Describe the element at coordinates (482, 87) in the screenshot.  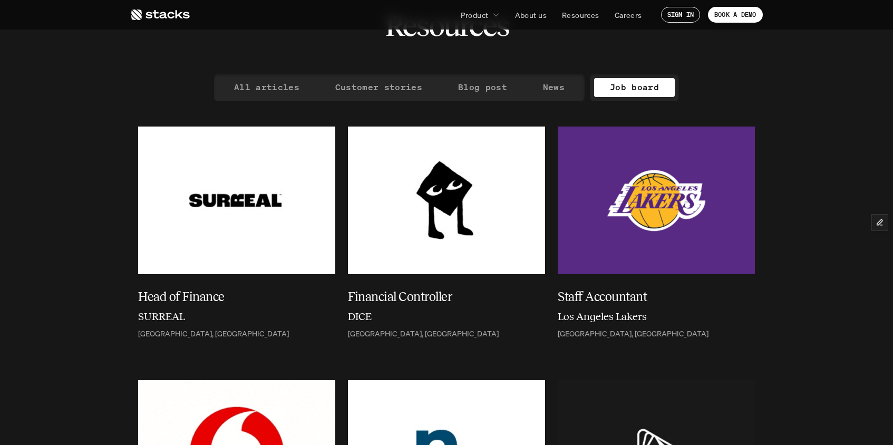
I see `a: Blog post` at that location.